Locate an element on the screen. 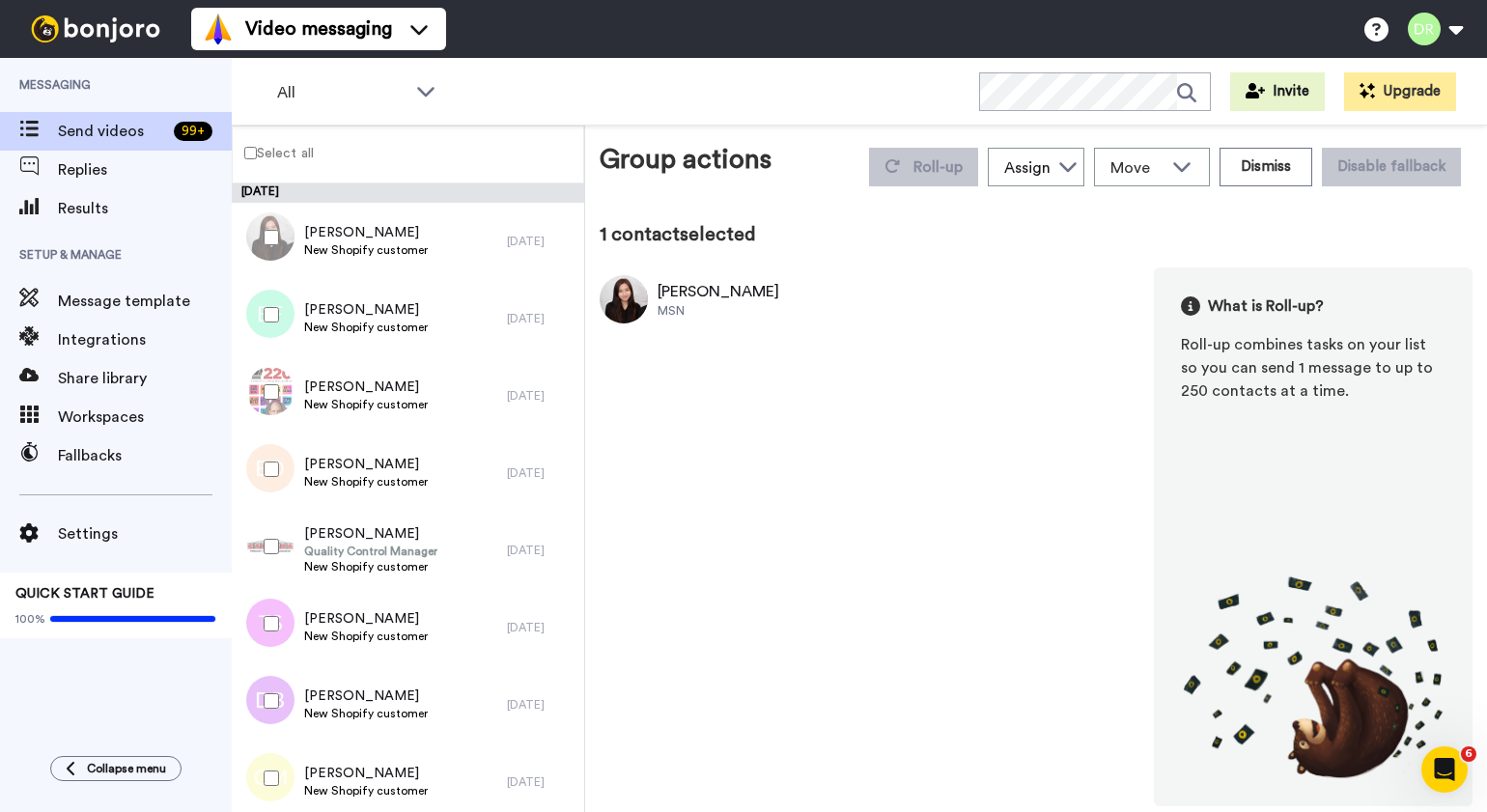 The height and width of the screenshot is (812, 1487). img: Image of Sinhui Lee is located at coordinates (624, 299).